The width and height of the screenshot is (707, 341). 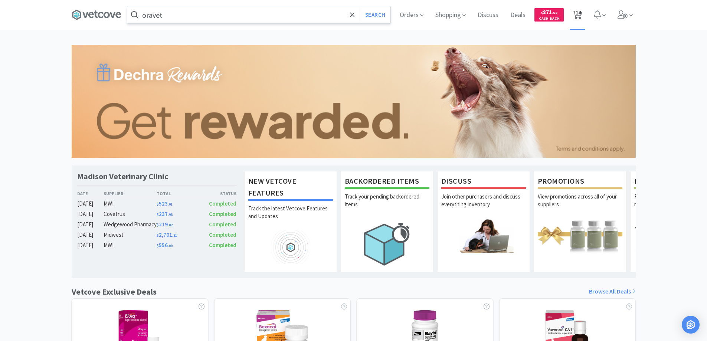 What do you see at coordinates (170, 246) in the screenshot?
I see `span: . 00` at bounding box center [170, 246].